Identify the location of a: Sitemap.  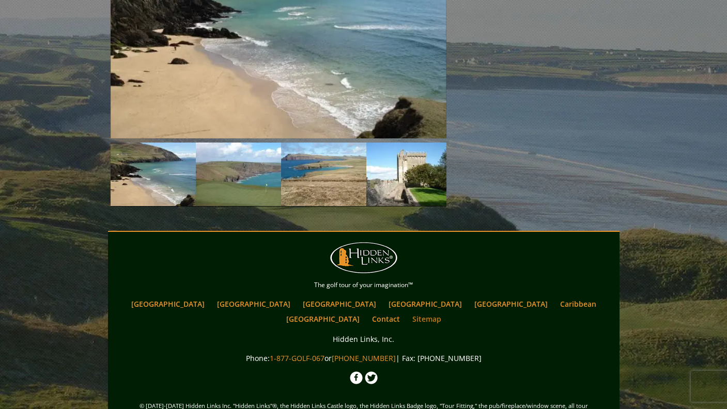
(427, 319).